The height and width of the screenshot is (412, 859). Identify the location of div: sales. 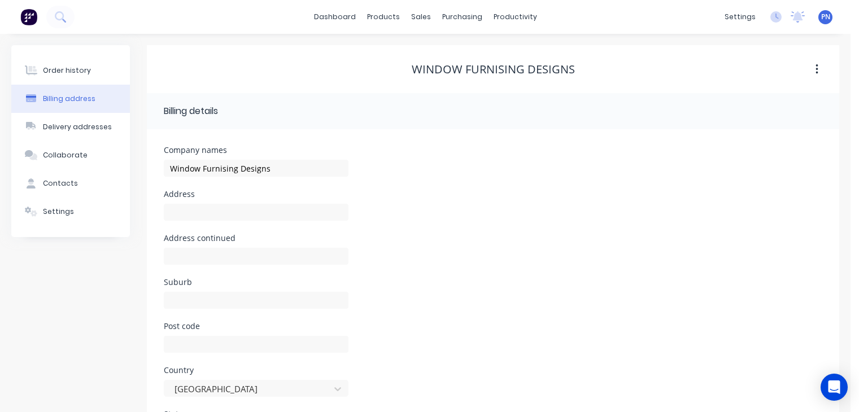
(421, 17).